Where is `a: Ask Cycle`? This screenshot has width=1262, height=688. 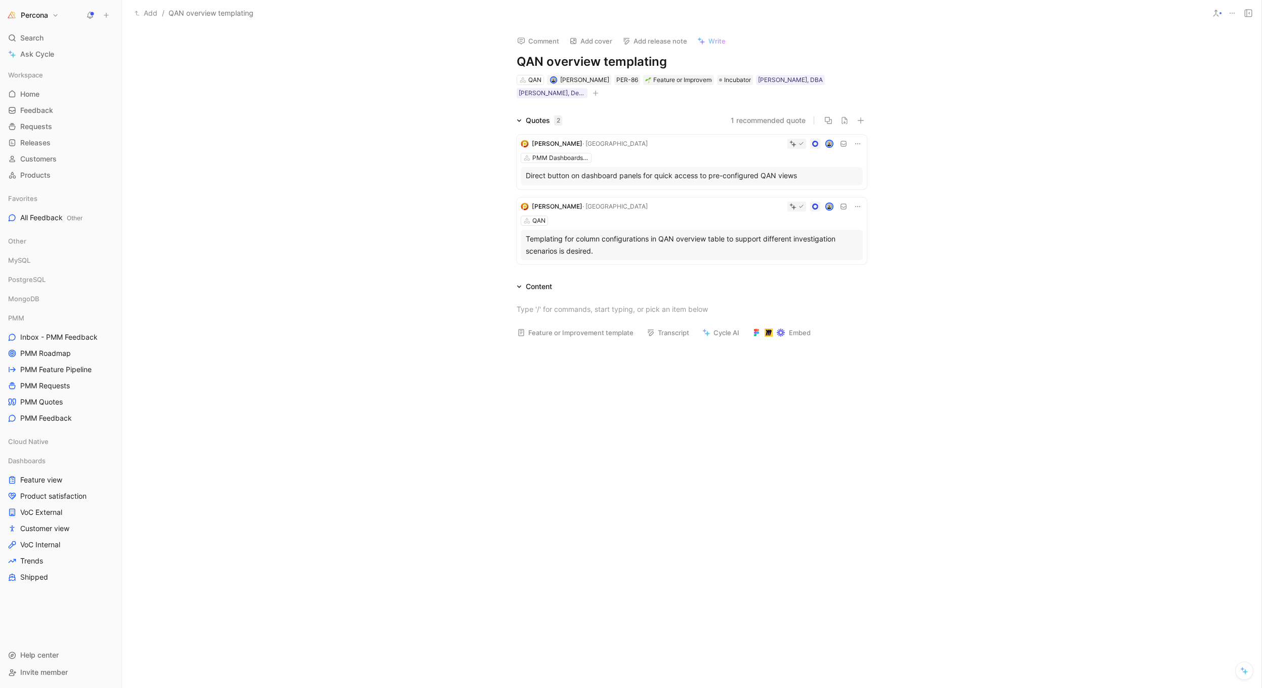 a: Ask Cycle is located at coordinates (61, 54).